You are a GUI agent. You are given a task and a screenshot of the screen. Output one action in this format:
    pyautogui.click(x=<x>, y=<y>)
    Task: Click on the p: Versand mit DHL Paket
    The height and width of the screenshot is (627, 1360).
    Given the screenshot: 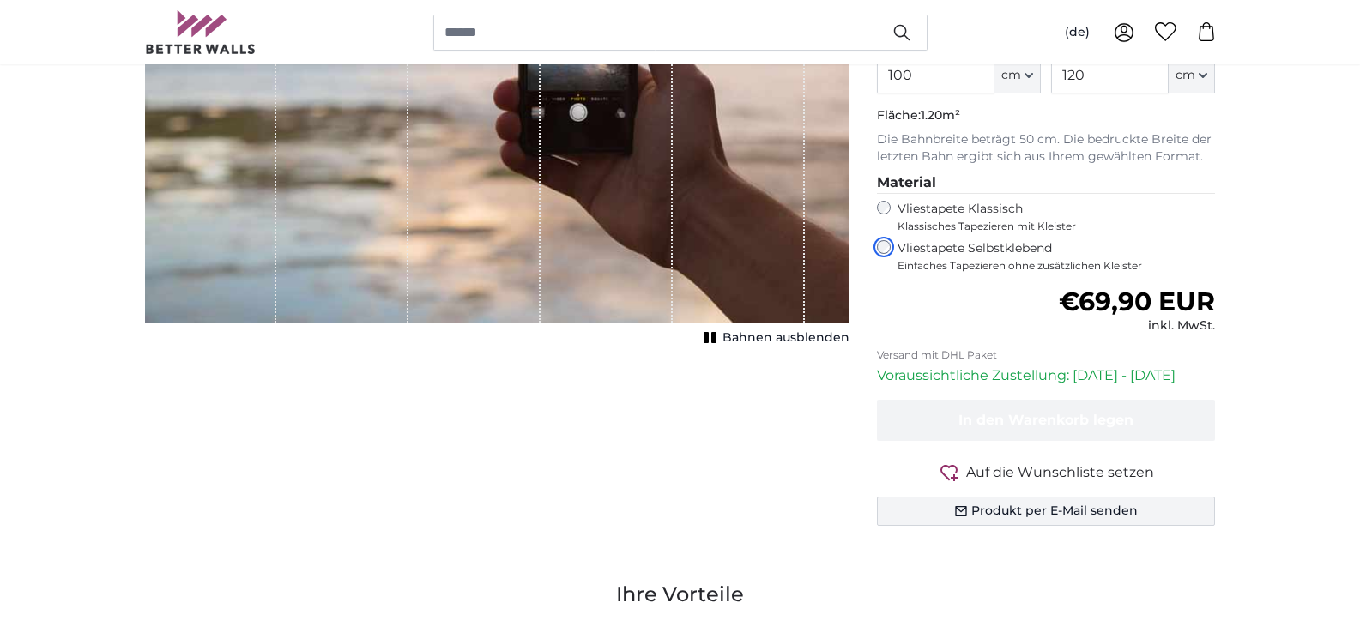 What is the action you would take?
    pyautogui.click(x=1046, y=355)
    